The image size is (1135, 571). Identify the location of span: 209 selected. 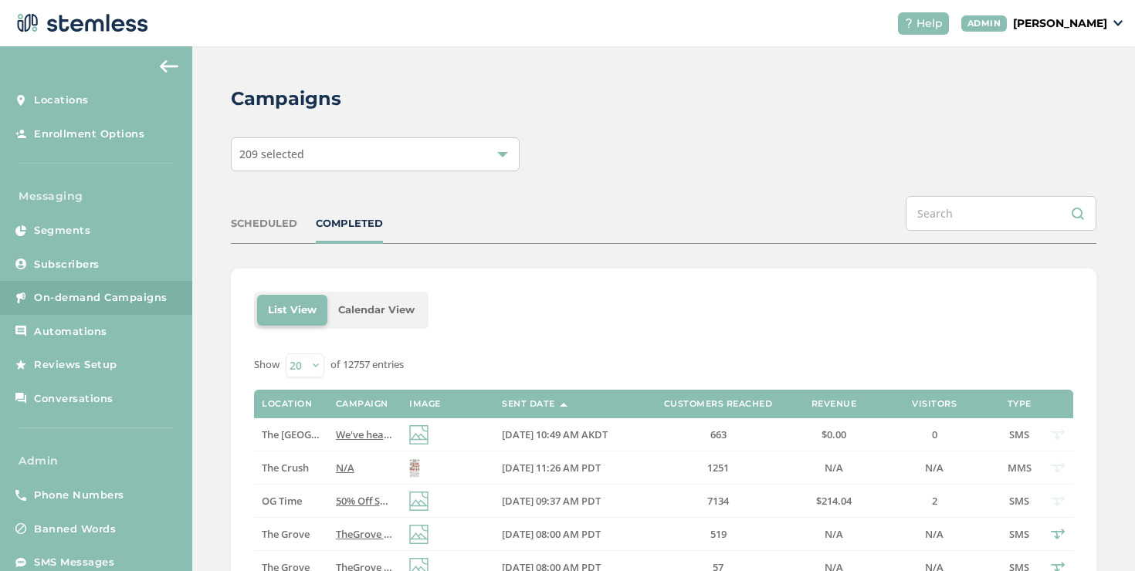
(272, 154).